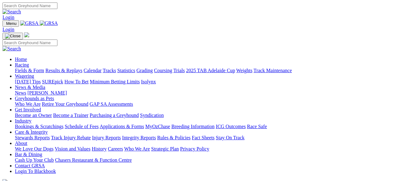 The image size is (412, 181). I want to click on a: Care & Integrity, so click(31, 132).